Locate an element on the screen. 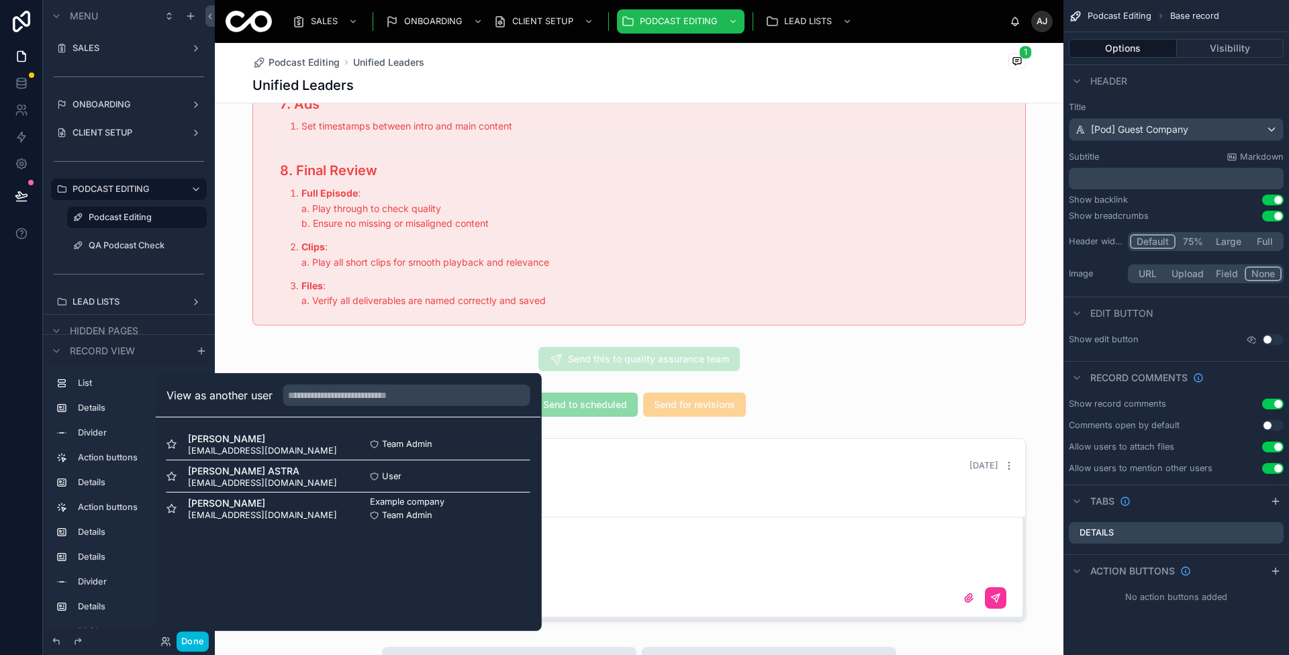  span: Menu is located at coordinates (84, 16).